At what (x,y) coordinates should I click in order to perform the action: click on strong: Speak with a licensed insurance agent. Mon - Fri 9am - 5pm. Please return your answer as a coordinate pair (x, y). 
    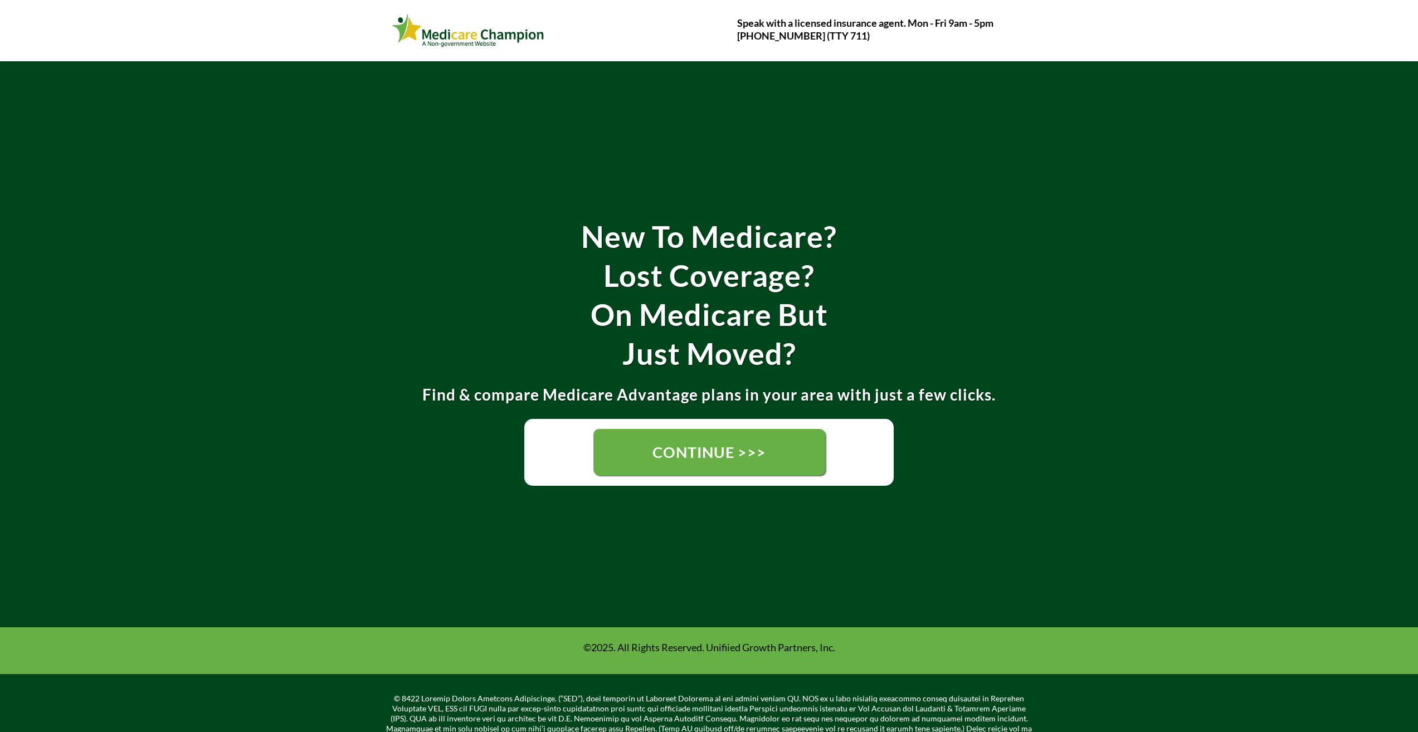
    Looking at the image, I should click on (865, 23).